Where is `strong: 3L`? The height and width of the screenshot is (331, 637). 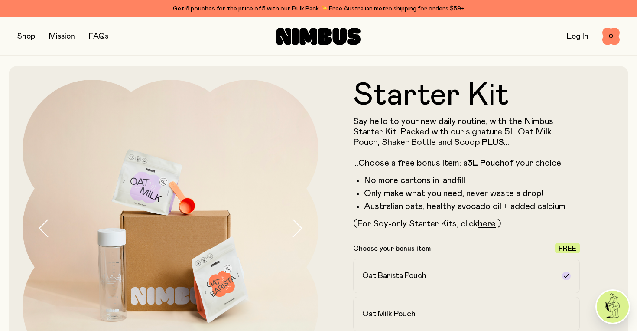
strong: 3L is located at coordinates (473, 163).